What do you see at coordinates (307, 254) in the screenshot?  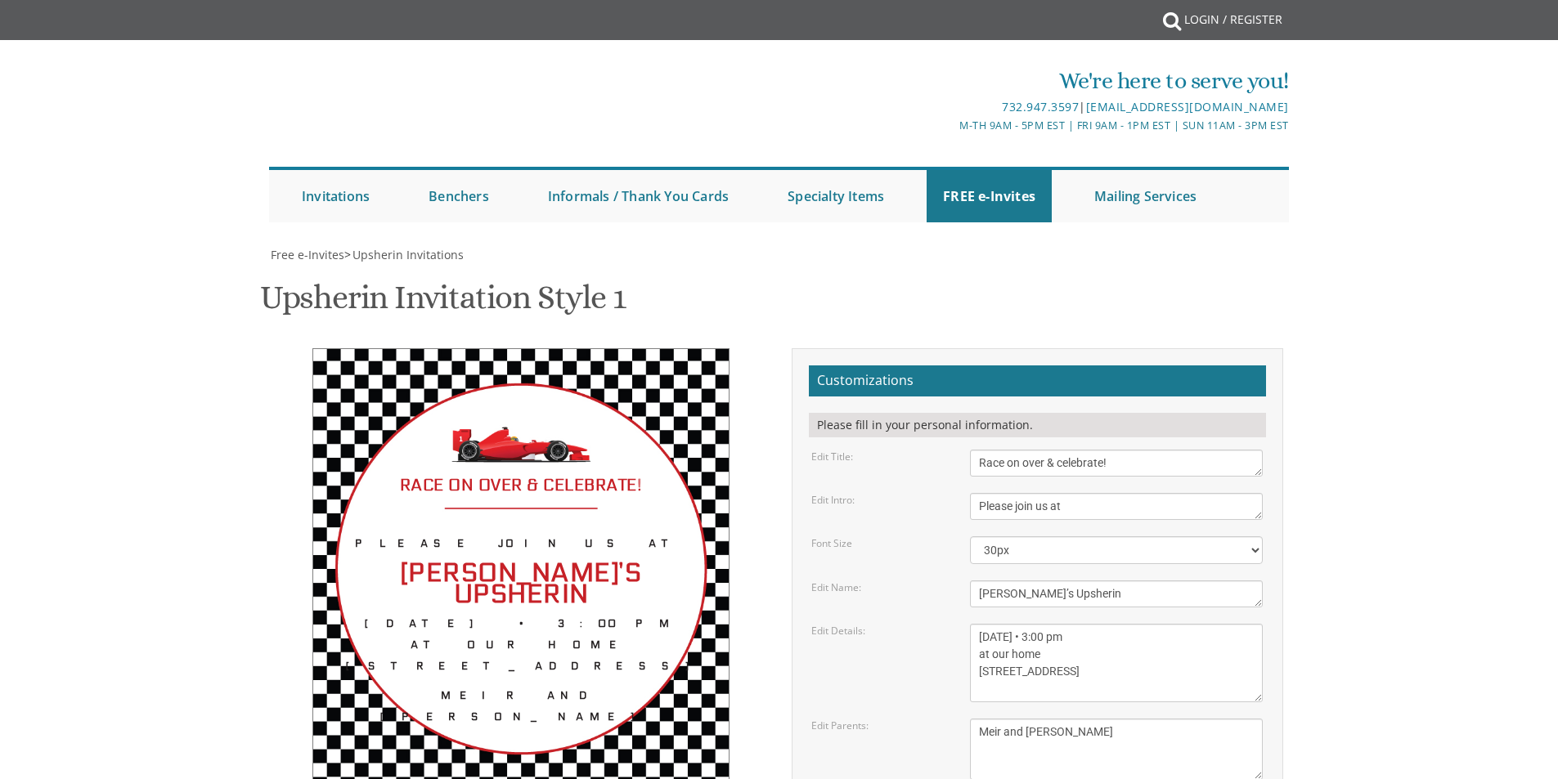 I see `a: Free e-Invites` at bounding box center [307, 254].